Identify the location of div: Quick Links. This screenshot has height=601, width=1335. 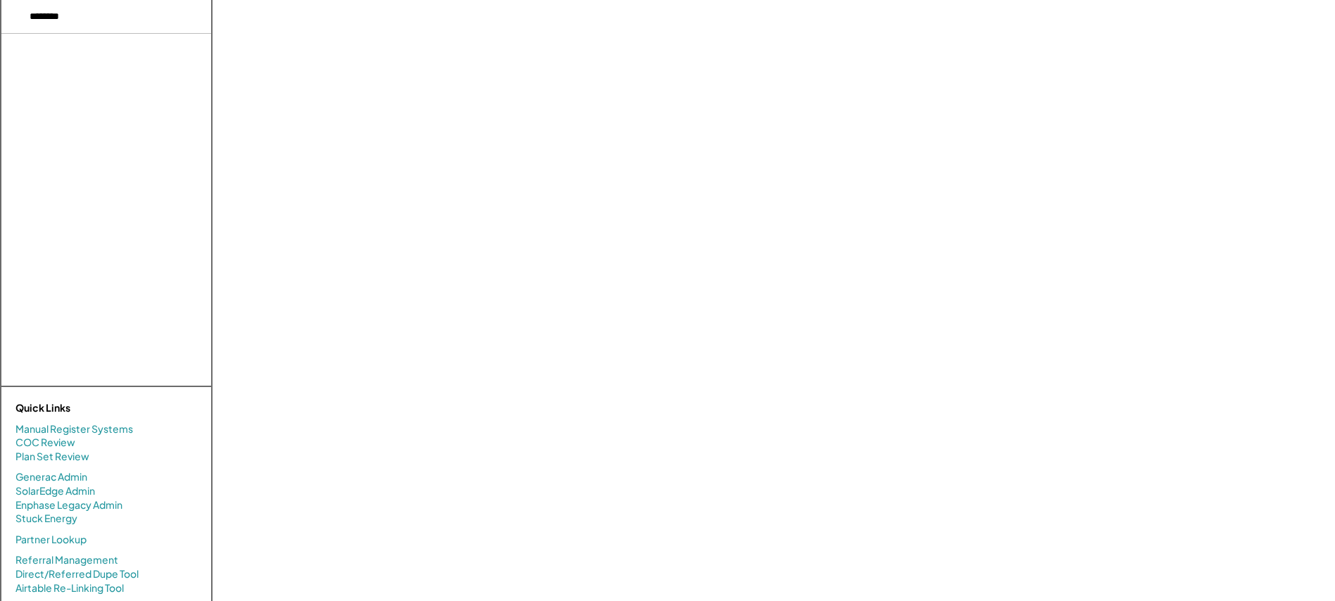
(86, 408).